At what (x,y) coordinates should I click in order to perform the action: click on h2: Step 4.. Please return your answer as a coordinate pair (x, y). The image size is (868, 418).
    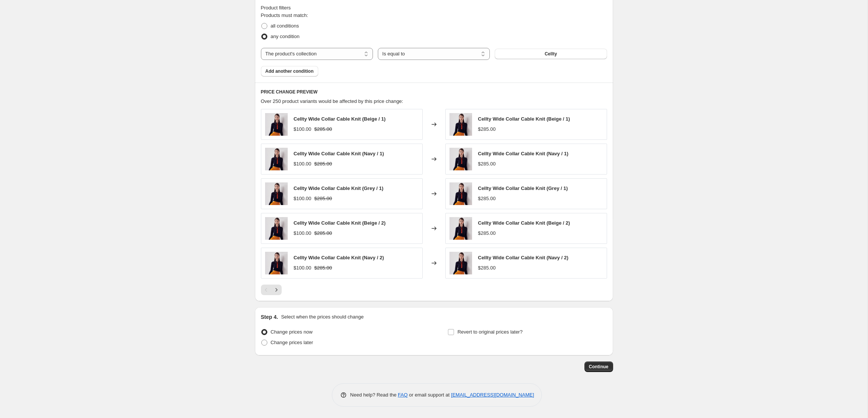
    Looking at the image, I should click on (270, 317).